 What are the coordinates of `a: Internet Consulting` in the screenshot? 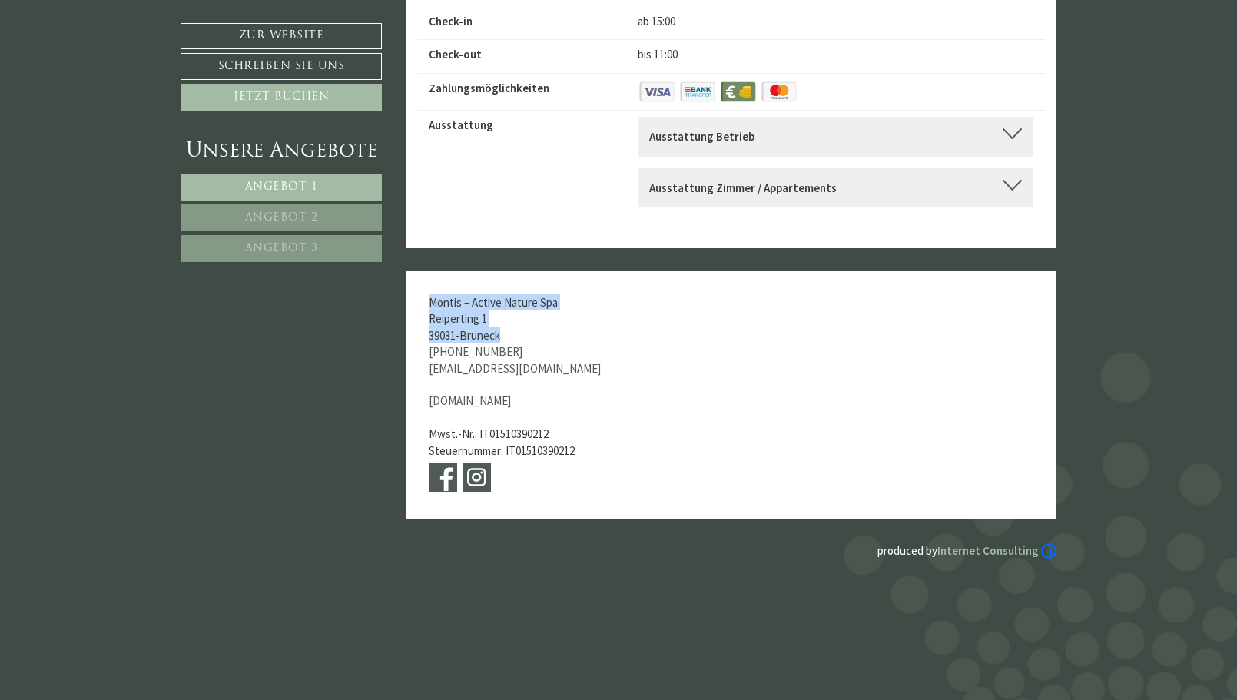 It's located at (997, 550).